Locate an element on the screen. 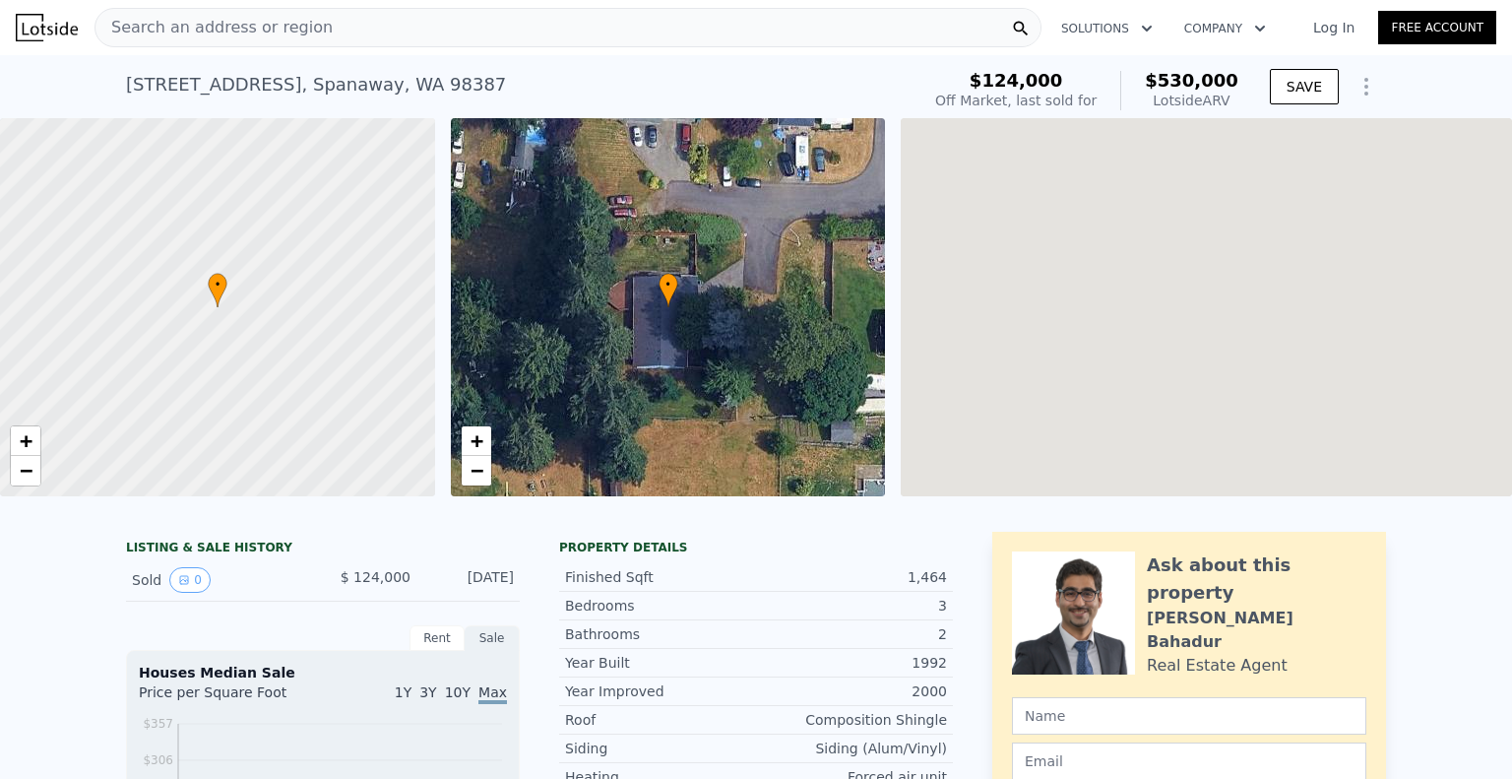 Image resolution: width=1512 pixels, height=779 pixels. span: $530,000 is located at coordinates (1191, 80).